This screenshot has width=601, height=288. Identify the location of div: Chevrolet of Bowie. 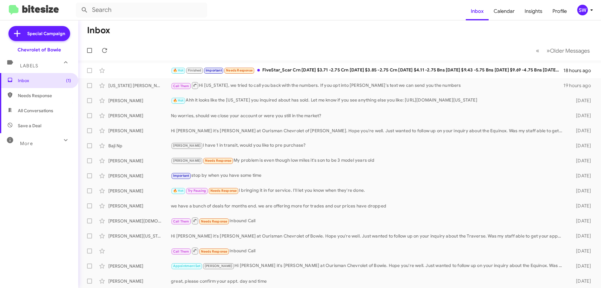
(39, 50).